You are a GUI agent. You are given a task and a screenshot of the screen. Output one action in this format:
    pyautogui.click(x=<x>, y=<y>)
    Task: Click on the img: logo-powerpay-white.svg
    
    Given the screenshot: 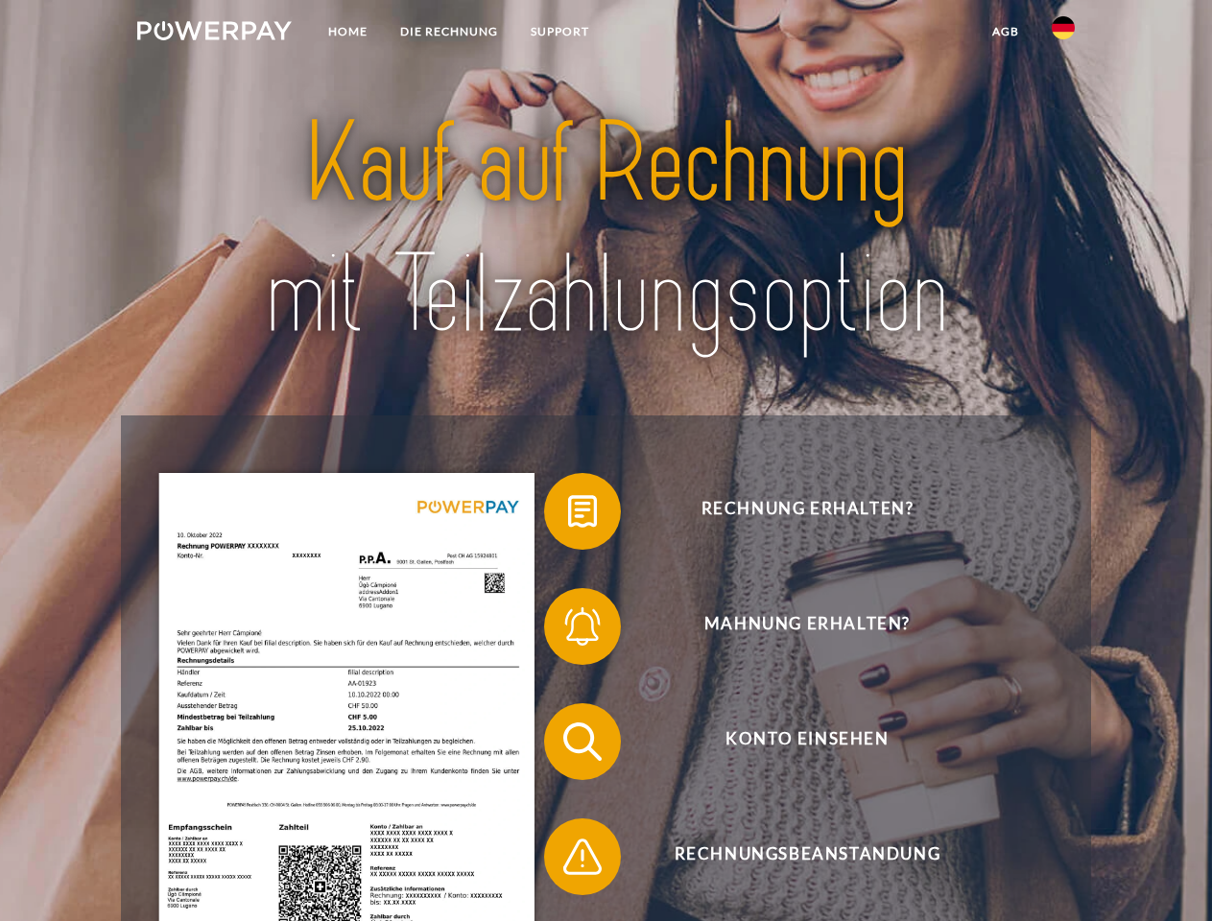 What is the action you would take?
    pyautogui.click(x=214, y=31)
    